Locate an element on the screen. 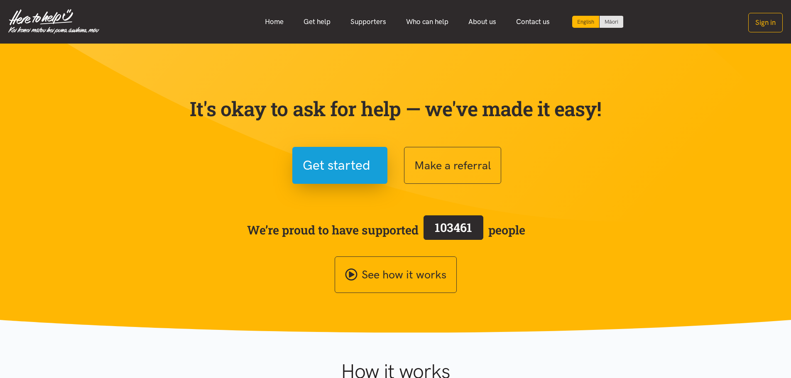  span: We’re proud to have supported people is located at coordinates (386, 230).